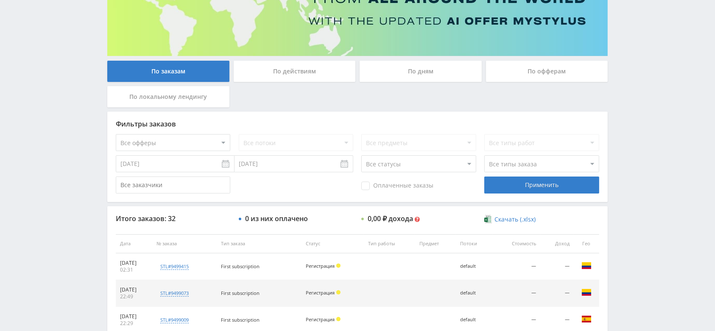  Describe the element at coordinates (357, 124) in the screenshot. I see `div: Фильтры заказов` at that location.